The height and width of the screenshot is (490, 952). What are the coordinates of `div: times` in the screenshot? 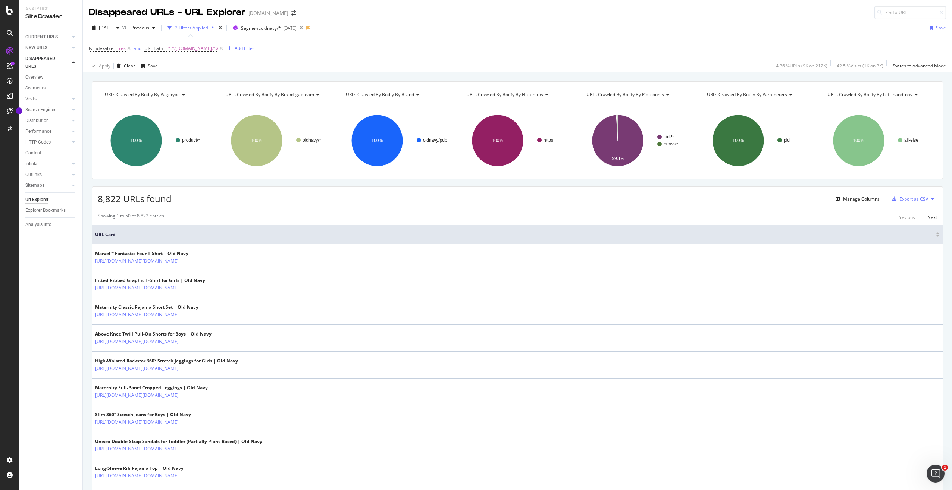 It's located at (220, 28).